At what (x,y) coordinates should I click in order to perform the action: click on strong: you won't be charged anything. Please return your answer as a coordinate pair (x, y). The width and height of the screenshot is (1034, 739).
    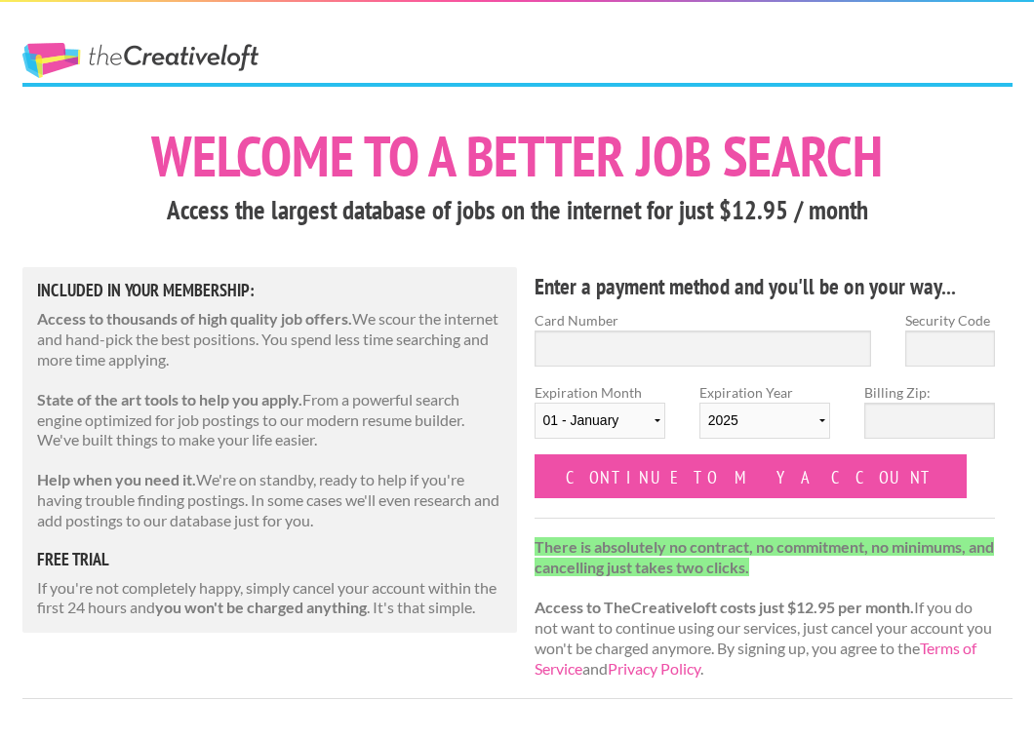
    Looking at the image, I should click on (260, 607).